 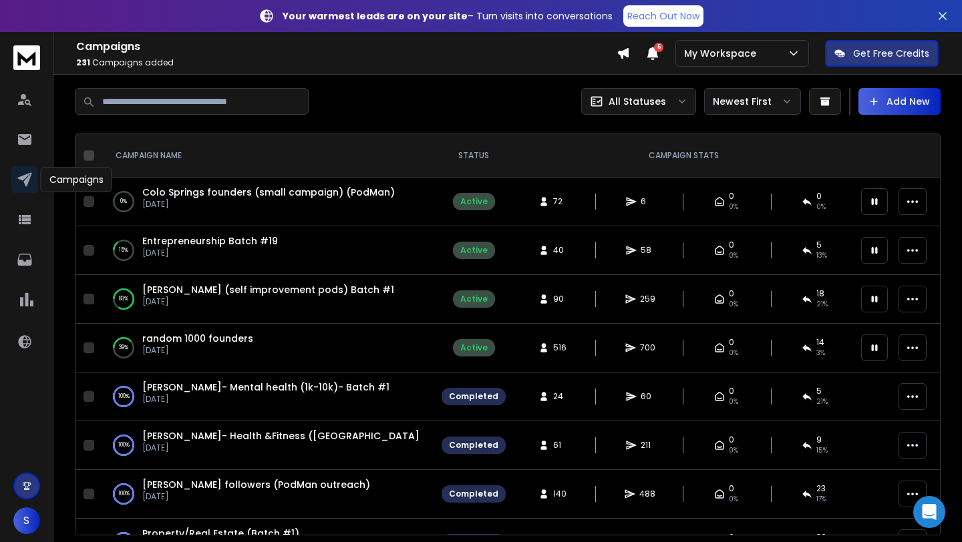 What do you see at coordinates (647, 397) in the screenshot?
I see `span: 60` at bounding box center [647, 397].